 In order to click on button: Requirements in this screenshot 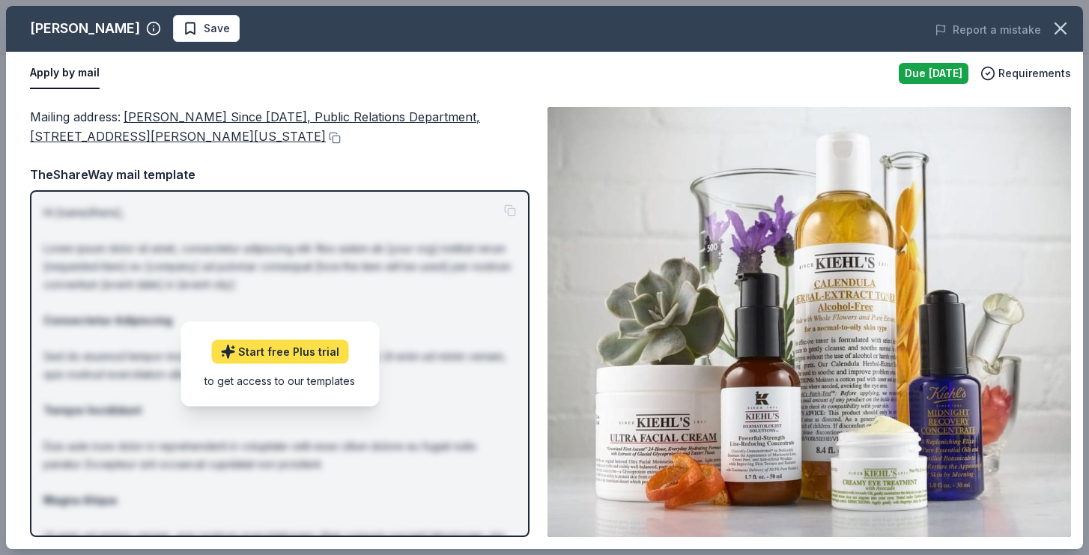, I will do `click(1026, 73)`.